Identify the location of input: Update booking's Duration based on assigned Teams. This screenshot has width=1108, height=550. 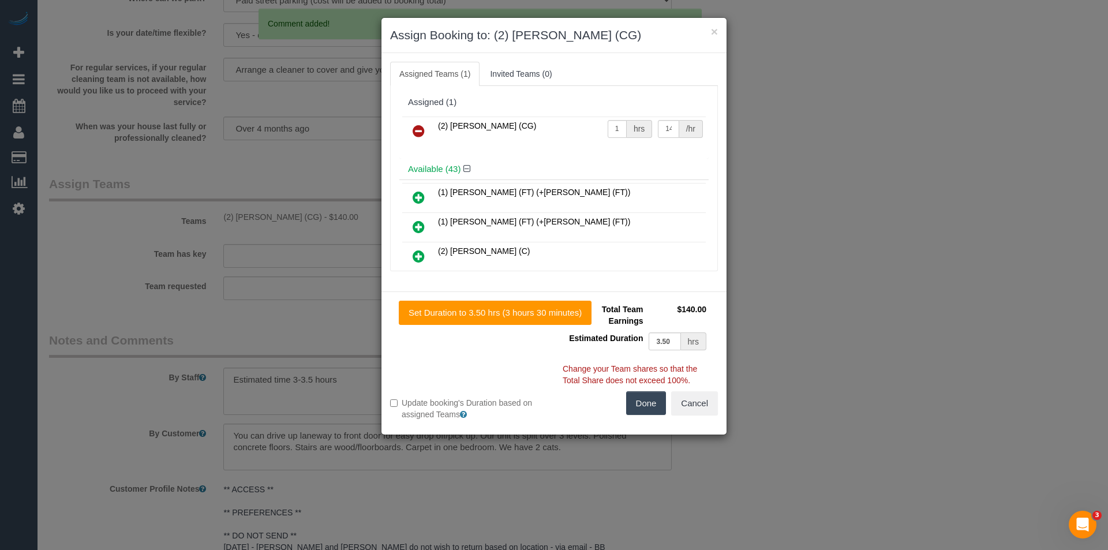
(394, 403).